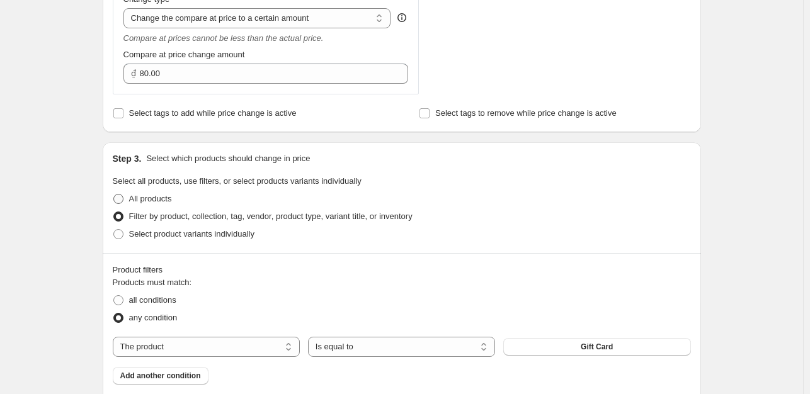  What do you see at coordinates (161, 376) in the screenshot?
I see `button: Add another condition` at bounding box center [161, 376].